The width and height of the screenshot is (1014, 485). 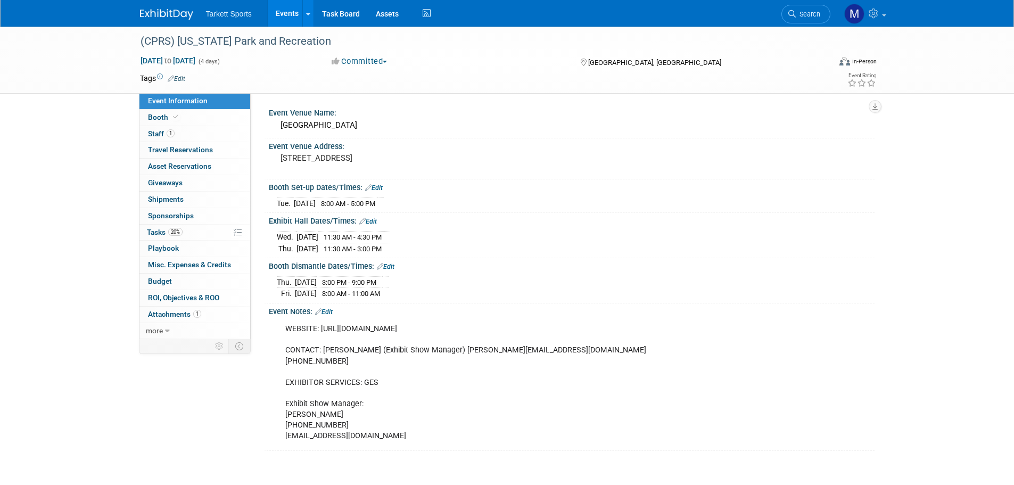 What do you see at coordinates (195, 200) in the screenshot?
I see `a: Shipments` at bounding box center [195, 200].